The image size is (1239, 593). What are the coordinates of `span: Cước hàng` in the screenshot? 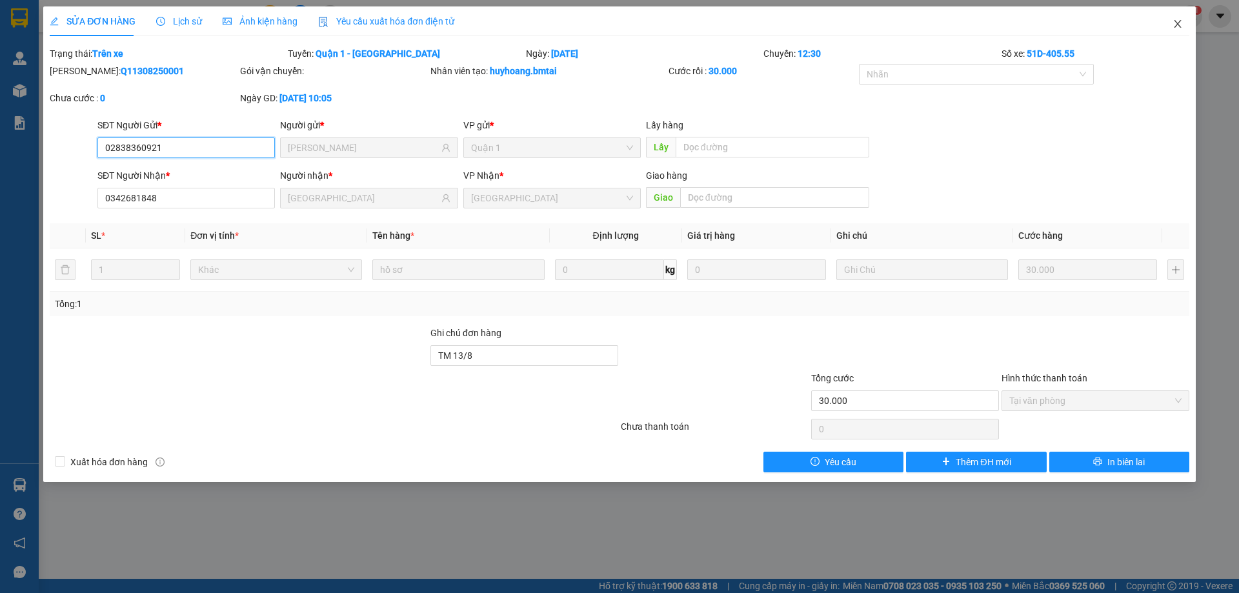 It's located at (1040, 236).